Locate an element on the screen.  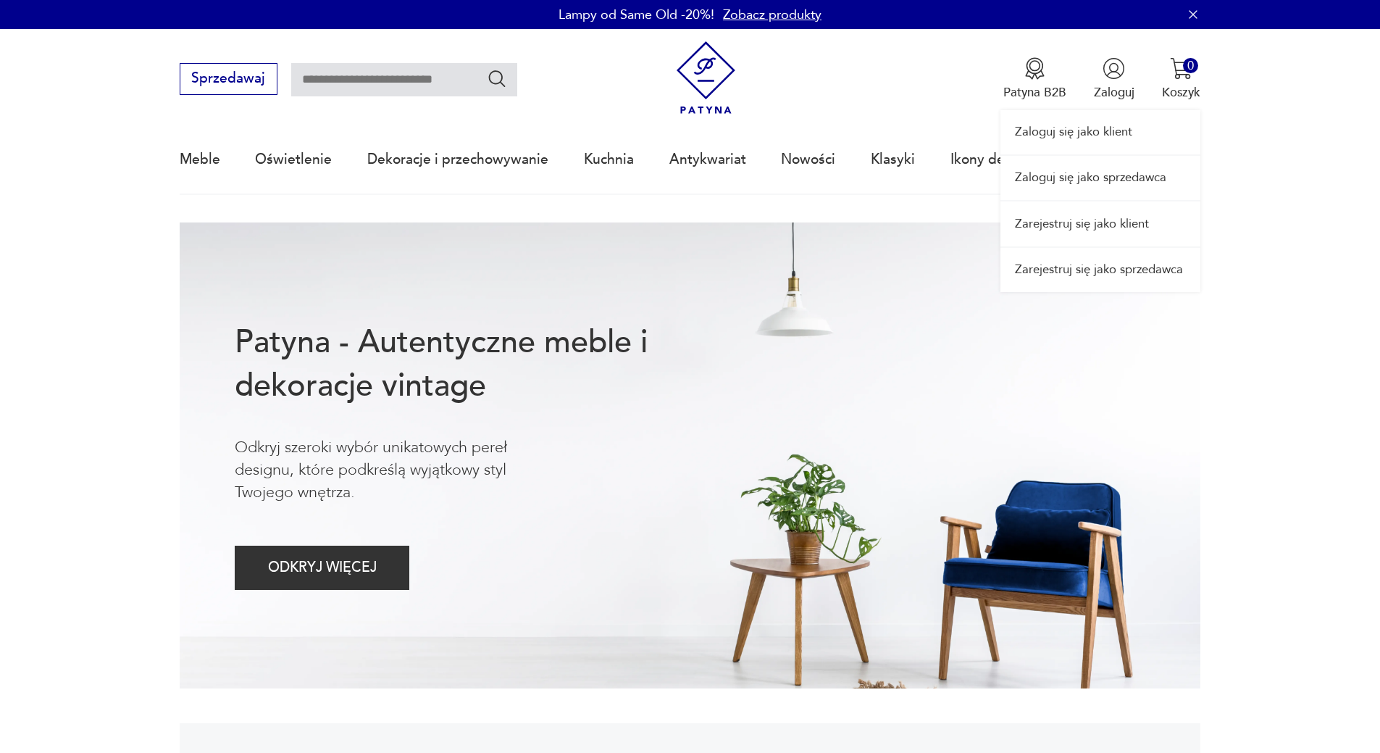
a: Antykwariat is located at coordinates (708, 159).